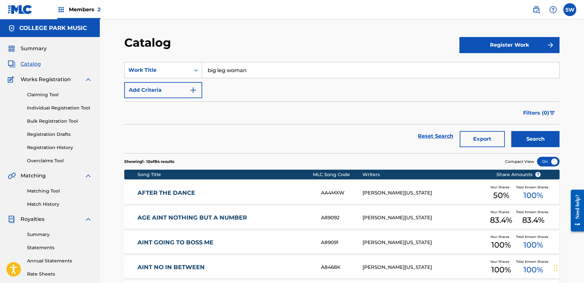  Describe the element at coordinates (536, 113) in the screenshot. I see `span: Filters ( 0 )` at that location.